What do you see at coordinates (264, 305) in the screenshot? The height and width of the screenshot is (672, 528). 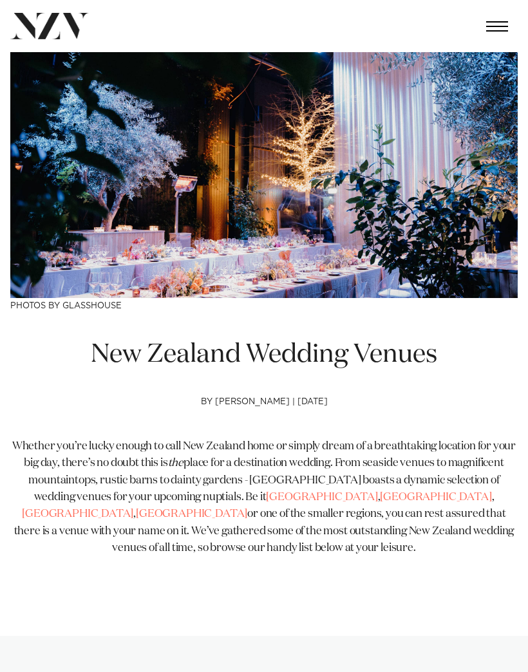 I see `h3: Photos by Glasshouse` at bounding box center [264, 305].